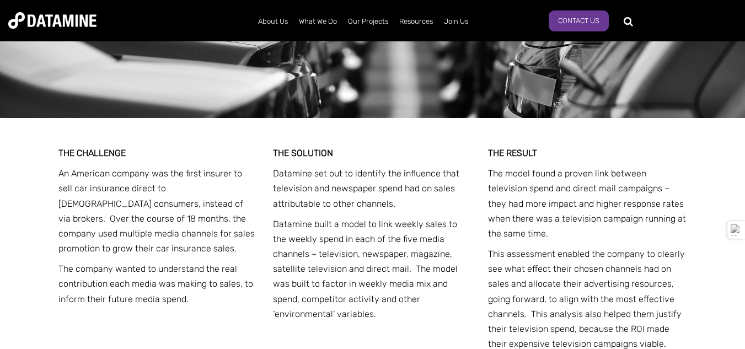  I want to click on strong: THE SOLUTION, so click(303, 153).